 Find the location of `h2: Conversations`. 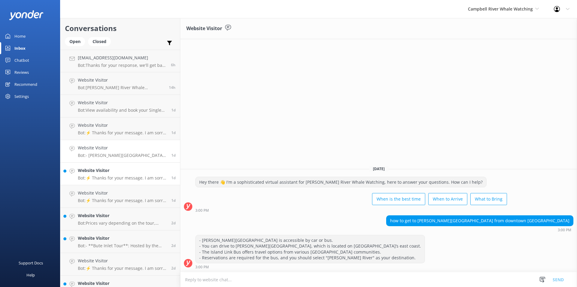

h2: Conversations is located at coordinates (120, 28).